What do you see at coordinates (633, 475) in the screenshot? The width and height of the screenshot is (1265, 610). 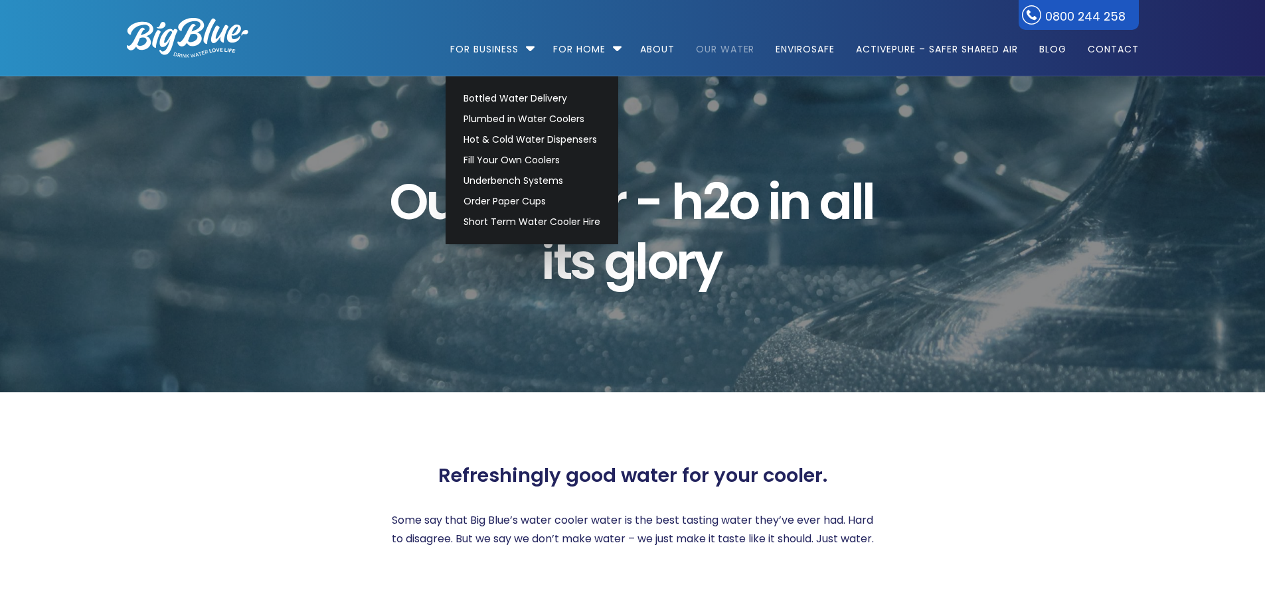 I see `span: Refreshingly good water for your cooler.` at bounding box center [633, 475].